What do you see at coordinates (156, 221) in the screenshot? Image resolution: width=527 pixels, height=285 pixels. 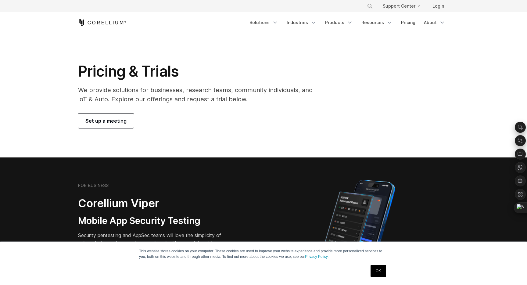 I see `h3: Mobile App Security Testing` at bounding box center [156, 221].